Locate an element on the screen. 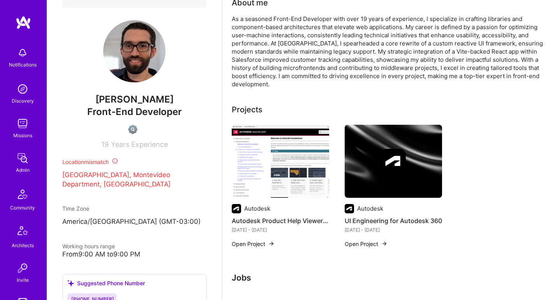 Image resolution: width=555 pixels, height=300 pixels. h3: Jobs is located at coordinates (380, 278).